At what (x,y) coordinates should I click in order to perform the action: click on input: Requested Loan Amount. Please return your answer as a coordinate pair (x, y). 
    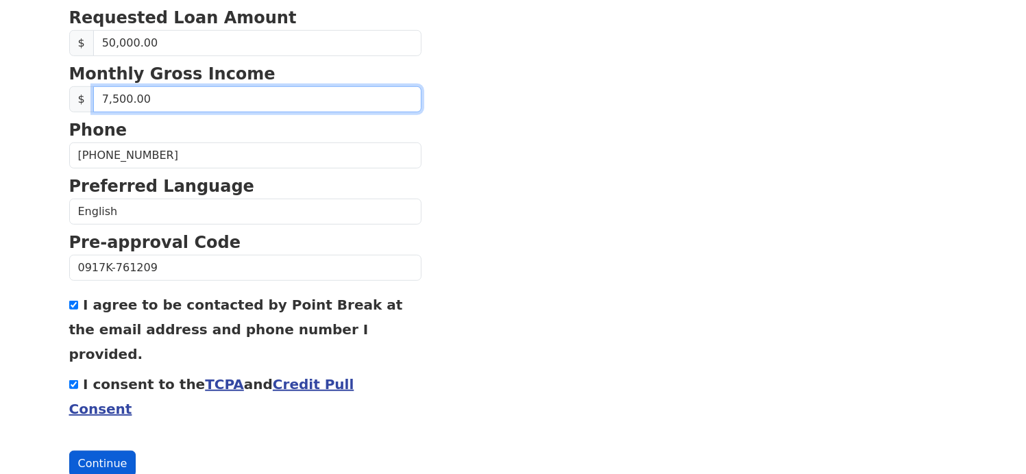
    Looking at the image, I should click on (257, 43).